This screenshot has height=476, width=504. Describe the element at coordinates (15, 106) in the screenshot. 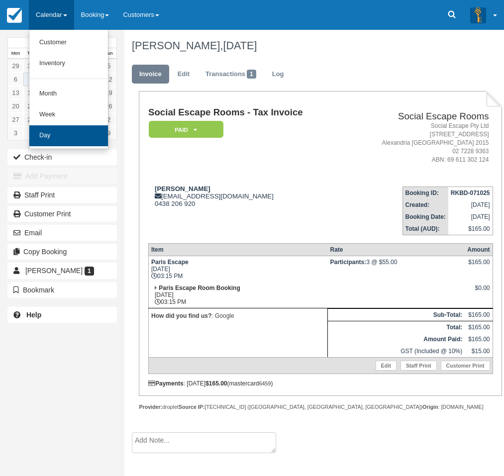

I see `a: 20` at that location.